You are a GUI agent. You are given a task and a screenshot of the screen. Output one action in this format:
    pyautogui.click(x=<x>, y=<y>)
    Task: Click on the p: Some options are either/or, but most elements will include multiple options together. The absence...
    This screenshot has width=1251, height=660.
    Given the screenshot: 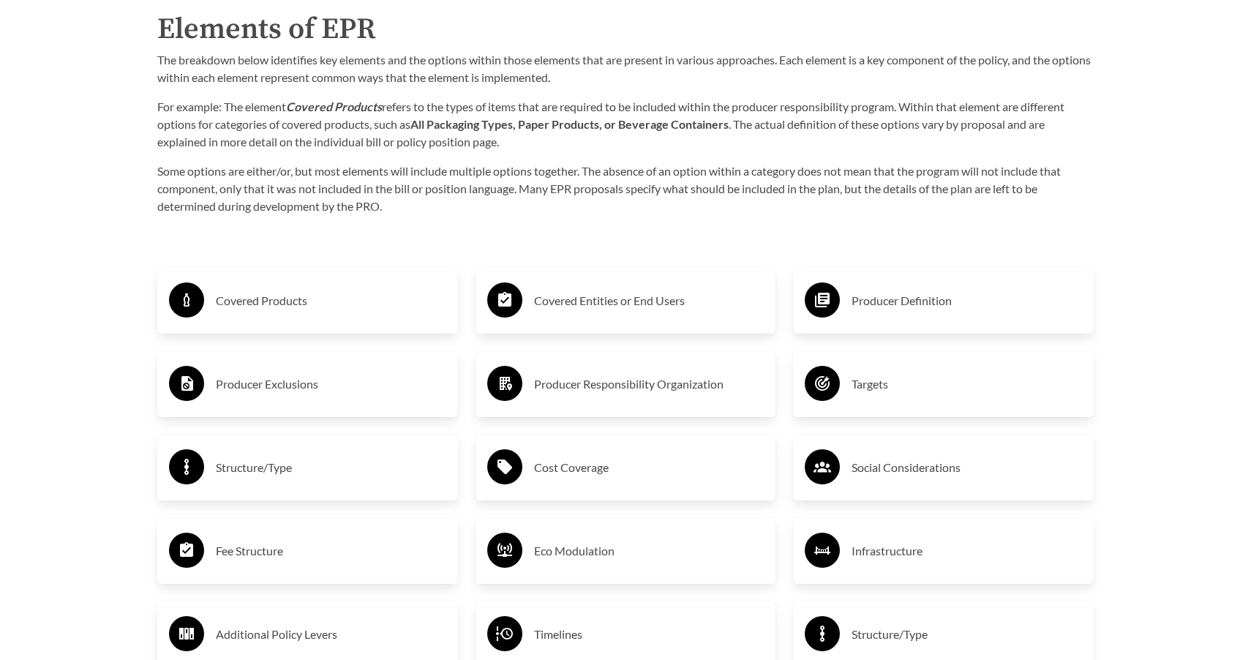 What is the action you would take?
    pyautogui.click(x=626, y=189)
    